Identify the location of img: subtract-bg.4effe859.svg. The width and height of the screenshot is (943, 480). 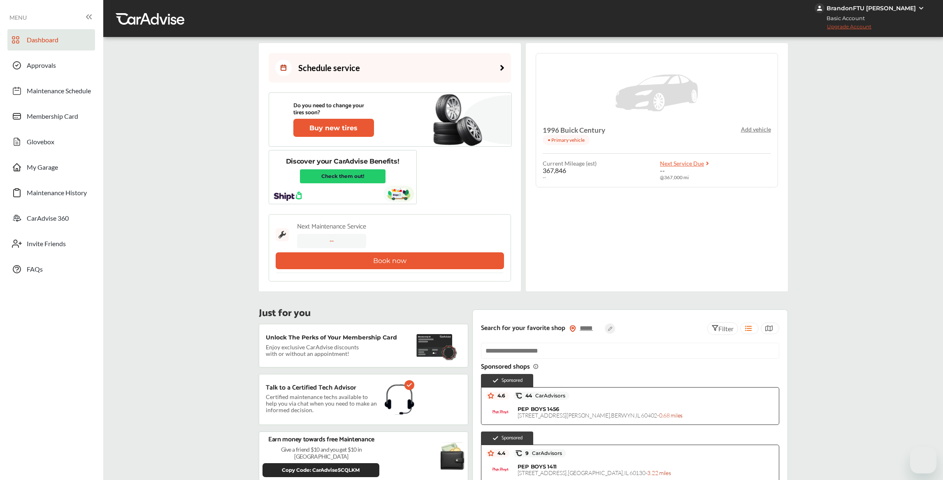
(487, 120).